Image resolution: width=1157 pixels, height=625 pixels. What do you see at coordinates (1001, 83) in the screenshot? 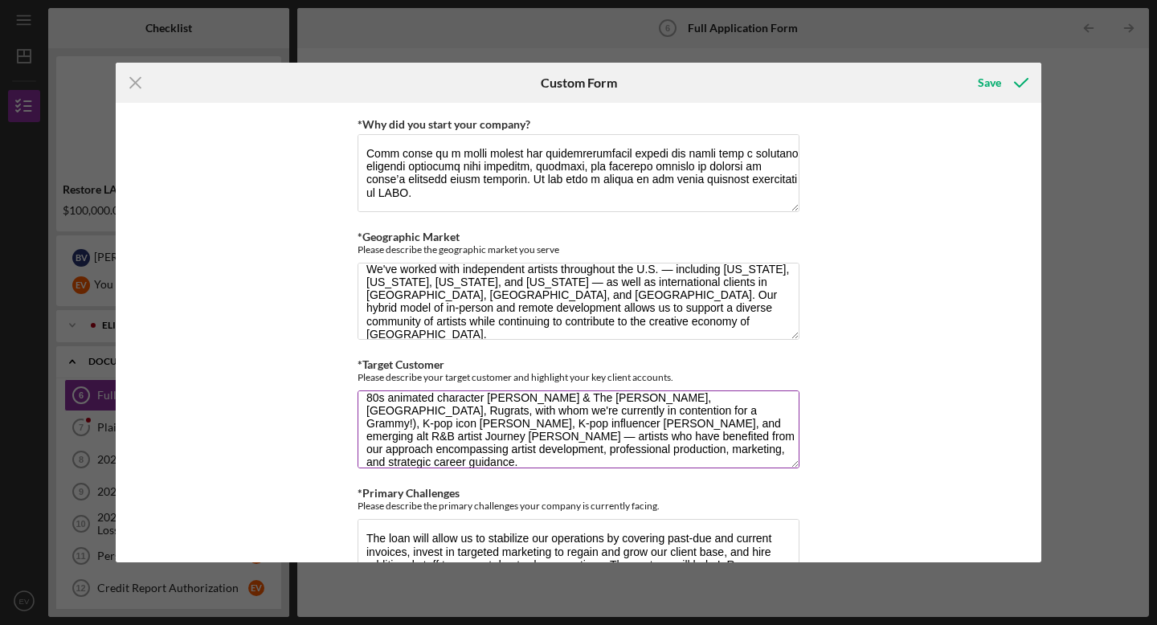
I see `button: Save` at bounding box center [1001, 83].